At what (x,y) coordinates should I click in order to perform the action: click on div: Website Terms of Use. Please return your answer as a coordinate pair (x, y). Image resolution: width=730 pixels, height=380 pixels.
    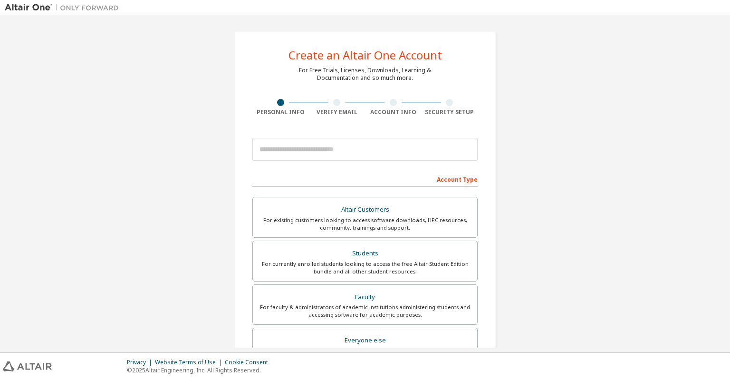
    Looking at the image, I should click on (190, 362).